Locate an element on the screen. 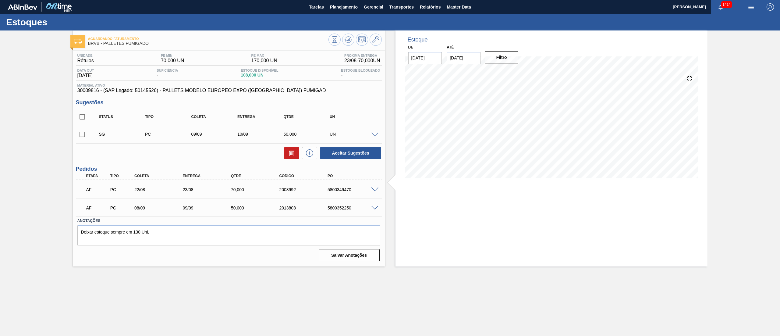  div: Etapa is located at coordinates (98, 176).